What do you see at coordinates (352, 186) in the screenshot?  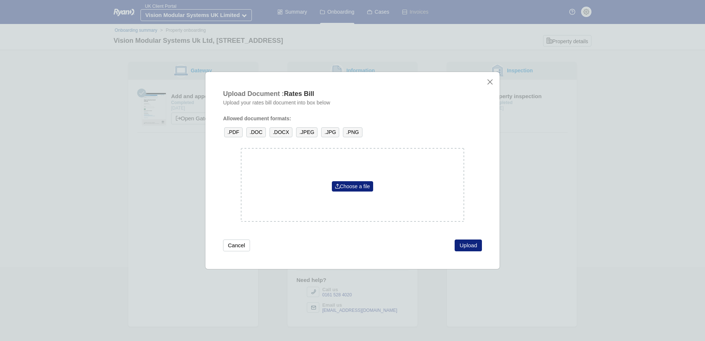 I see `a: Choose a file` at bounding box center [352, 186].